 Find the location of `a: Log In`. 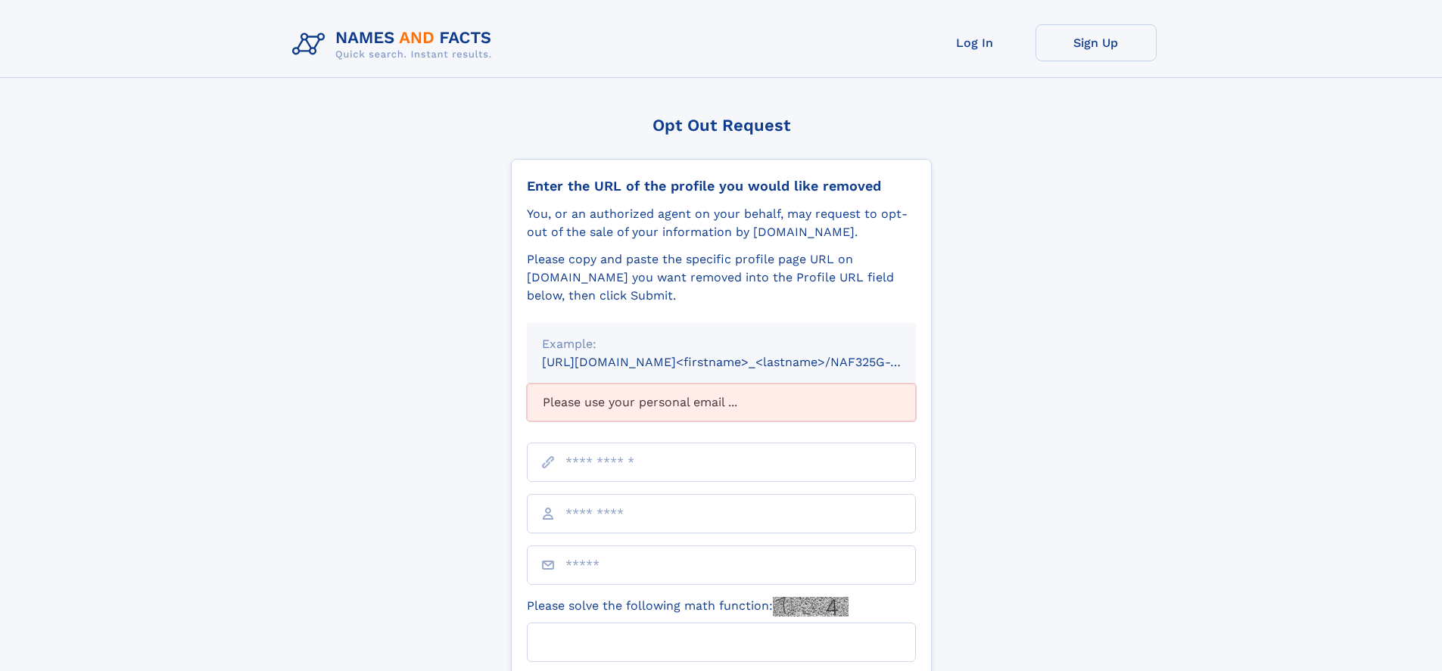

a: Log In is located at coordinates (975, 42).